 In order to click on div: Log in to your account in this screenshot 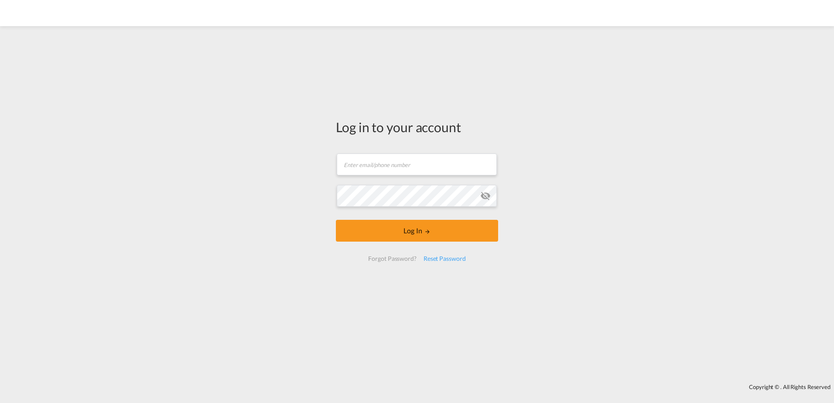, I will do `click(417, 127)`.